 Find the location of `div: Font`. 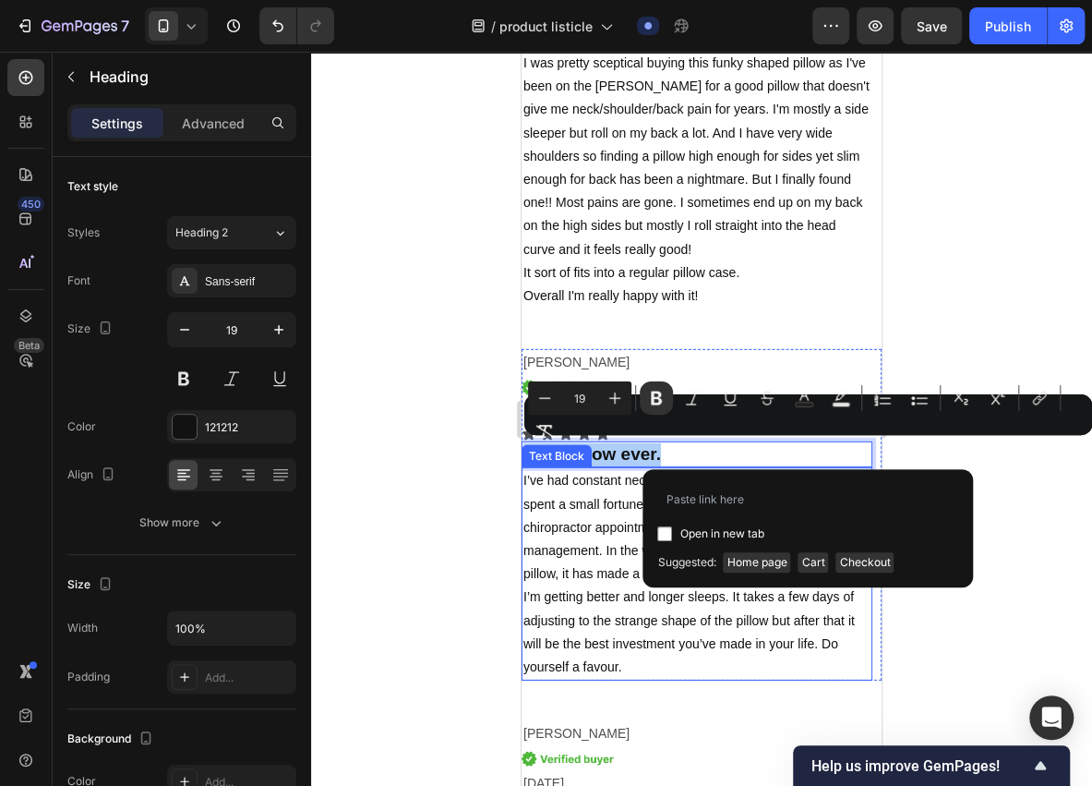

div: Font is located at coordinates (78, 281).